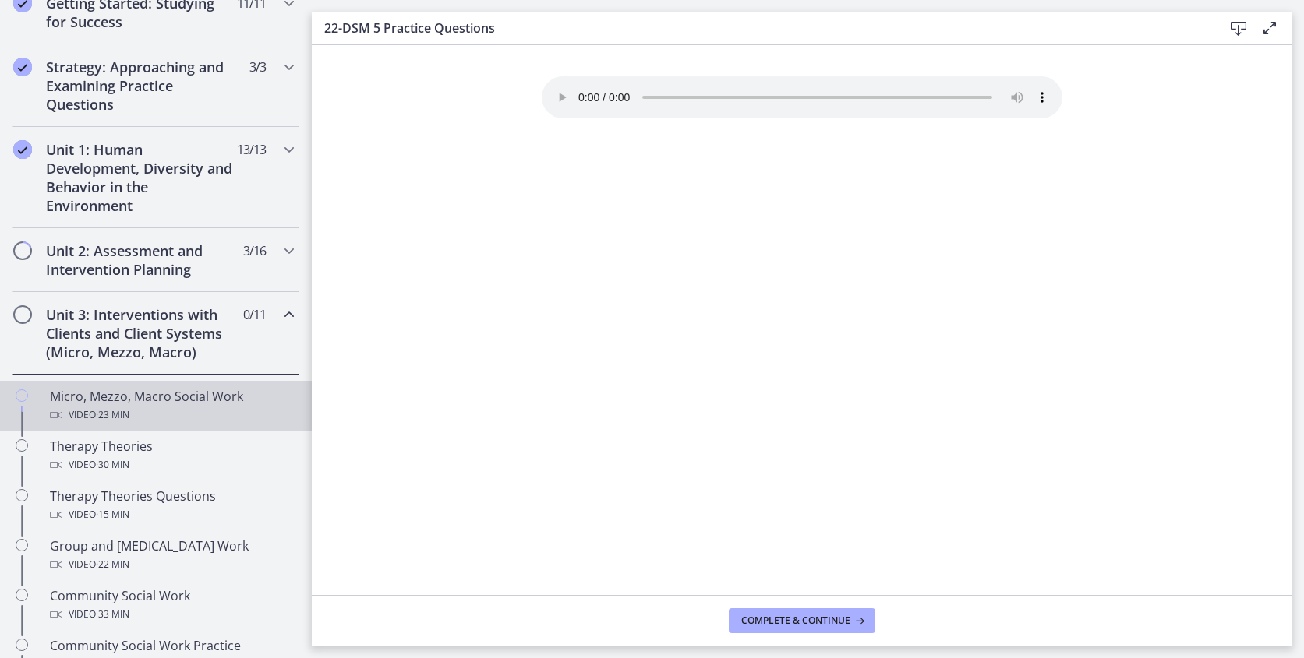  What do you see at coordinates (171, 456) in the screenshot?
I see `div: Therapy Theories` at bounding box center [171, 456].